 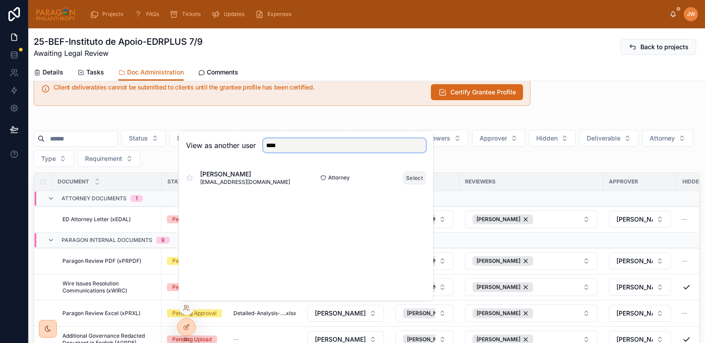 I want to click on a: Projects, so click(x=108, y=14).